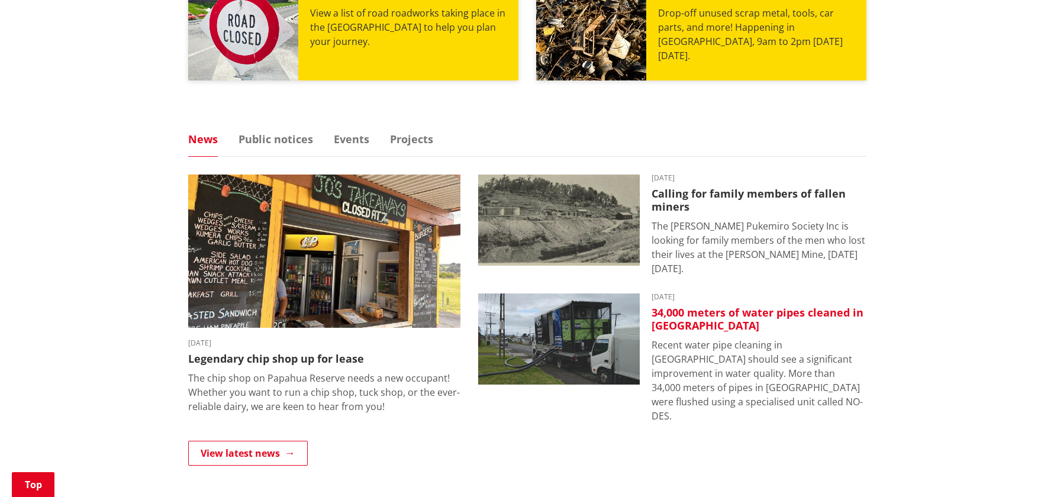 The height and width of the screenshot is (497, 1054). What do you see at coordinates (759, 200) in the screenshot?
I see `h3: Calling for family members of fallen miners` at bounding box center [759, 200].